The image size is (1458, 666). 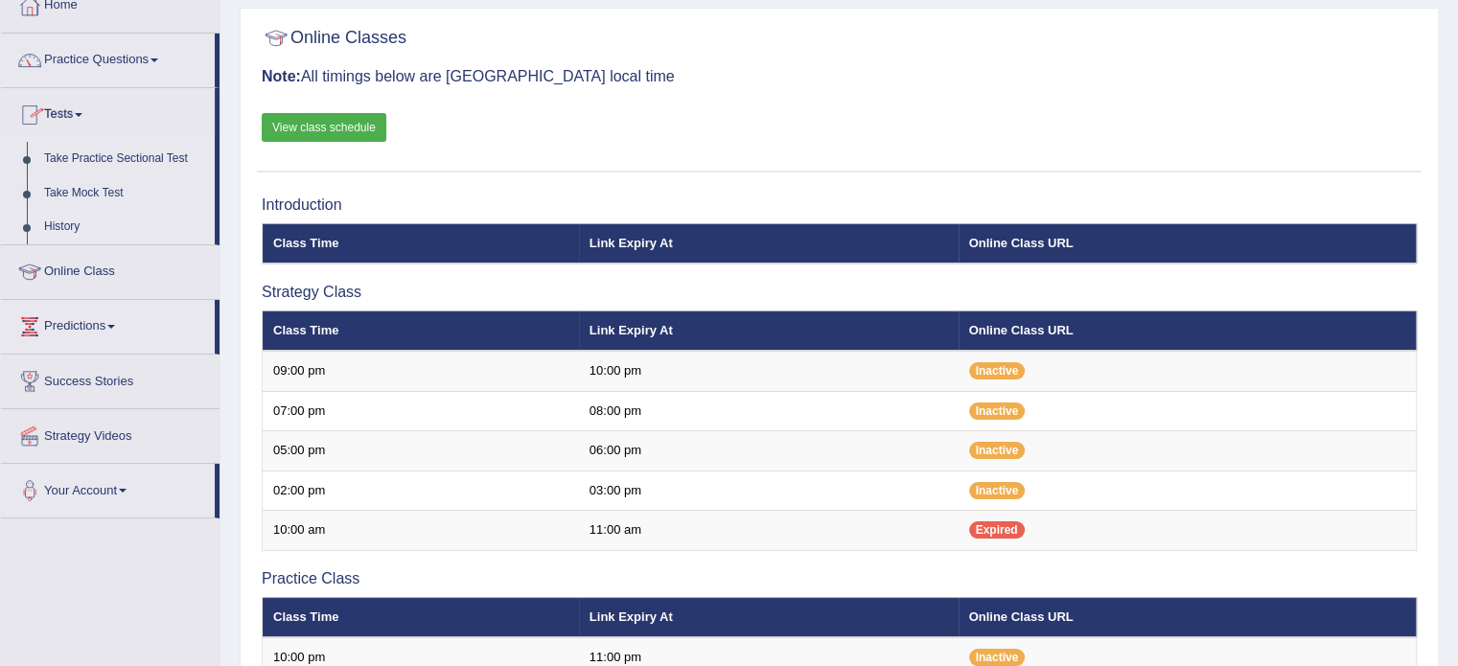 I want to click on span: Expired, so click(x=997, y=530).